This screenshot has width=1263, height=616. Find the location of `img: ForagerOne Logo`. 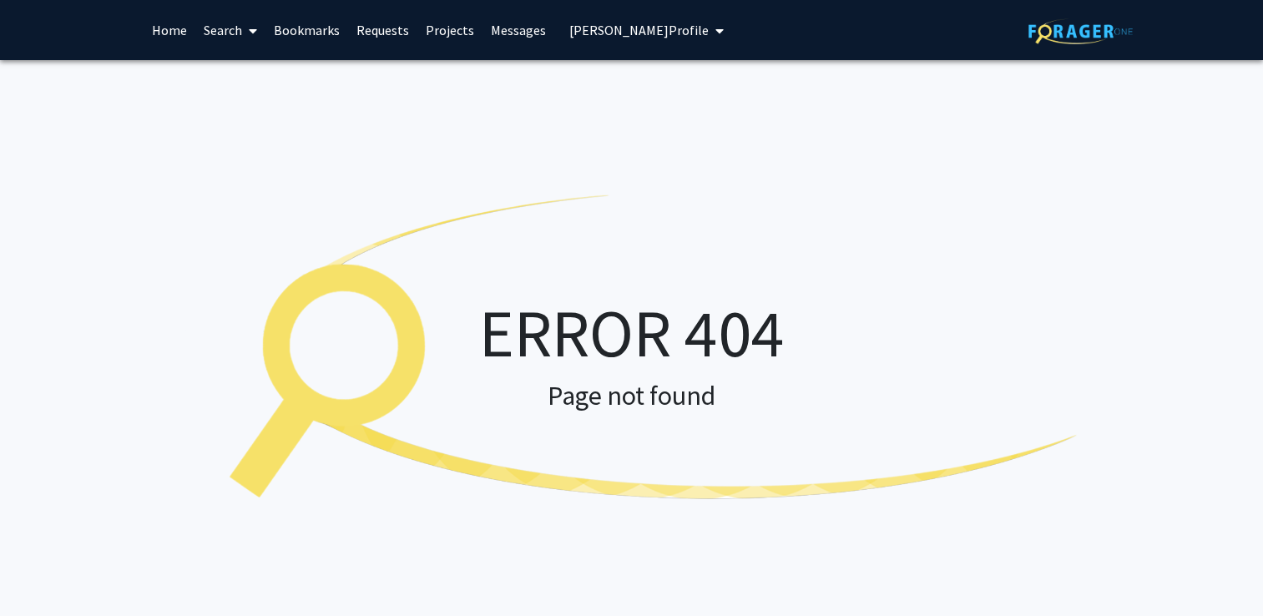

img: ForagerOne Logo is located at coordinates (1080, 31).